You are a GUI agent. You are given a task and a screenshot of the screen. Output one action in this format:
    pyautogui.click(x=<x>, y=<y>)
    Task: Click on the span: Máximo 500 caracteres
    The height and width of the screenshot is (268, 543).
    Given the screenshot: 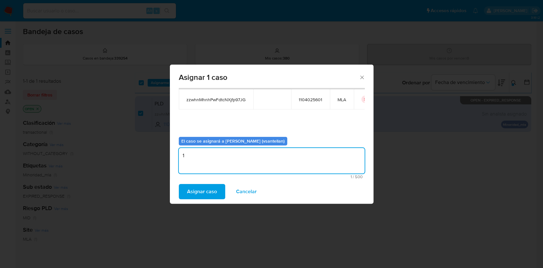 What is the action you would take?
    pyautogui.click(x=272, y=176)
    